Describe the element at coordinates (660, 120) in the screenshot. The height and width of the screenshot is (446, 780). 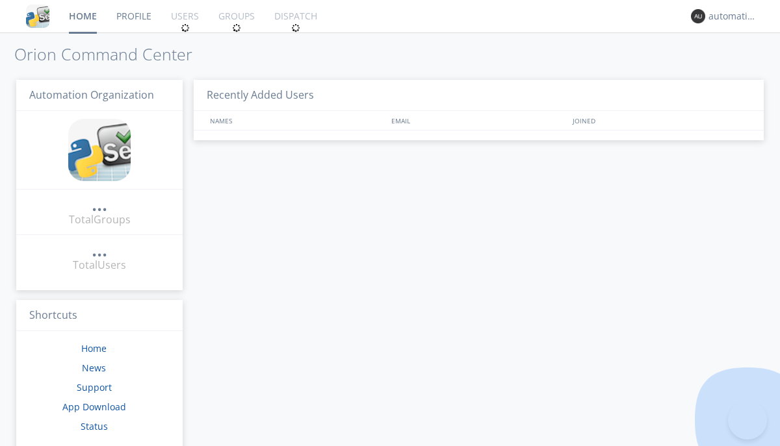
I see `div: JOINED` at that location.